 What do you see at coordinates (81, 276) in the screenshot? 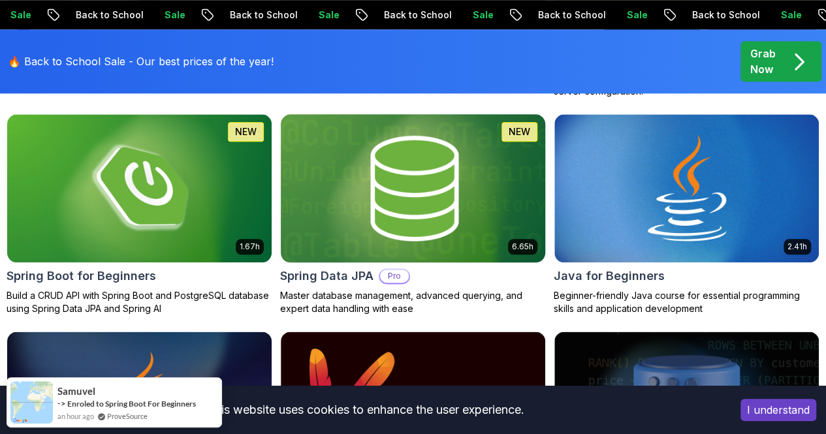
I see `h2: Spring Boot for Beginners` at bounding box center [81, 276].